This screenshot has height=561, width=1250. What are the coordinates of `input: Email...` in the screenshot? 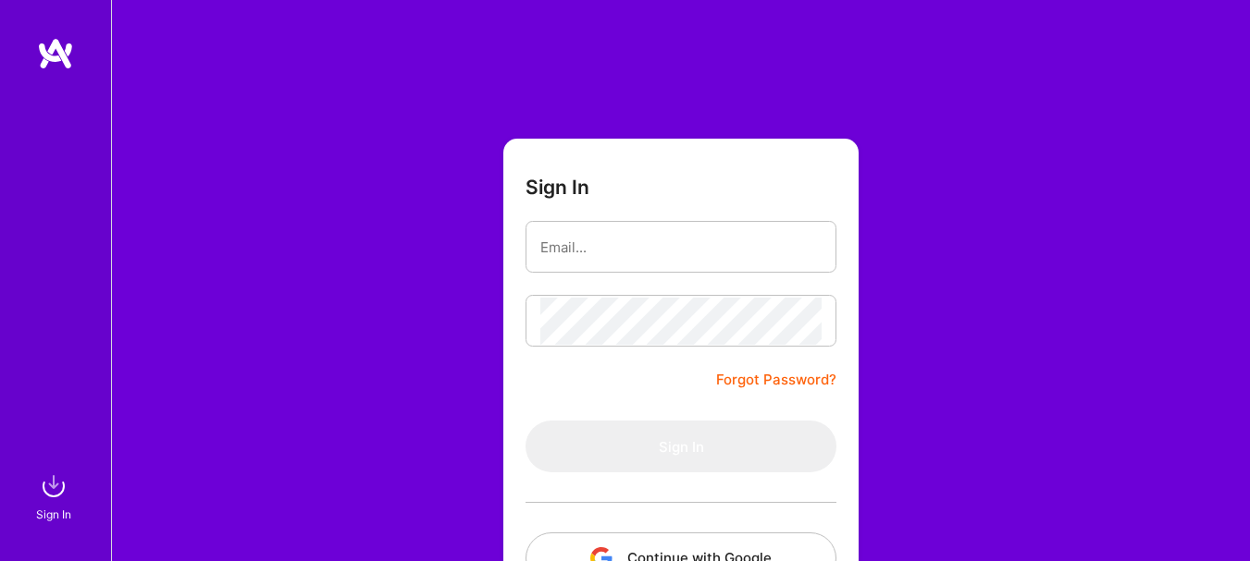 It's located at (681, 247).